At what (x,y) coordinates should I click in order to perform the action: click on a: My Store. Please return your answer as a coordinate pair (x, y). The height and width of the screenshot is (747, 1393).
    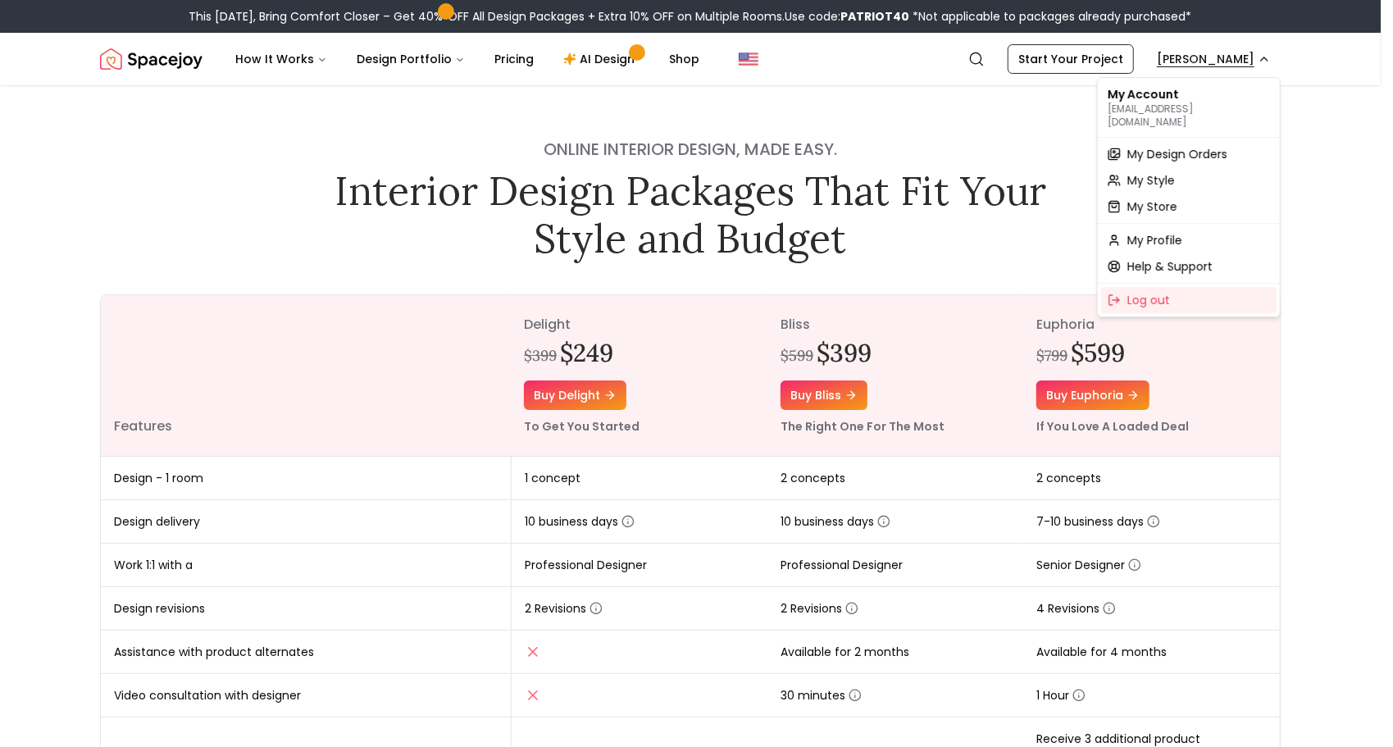
    Looking at the image, I should click on (1189, 207).